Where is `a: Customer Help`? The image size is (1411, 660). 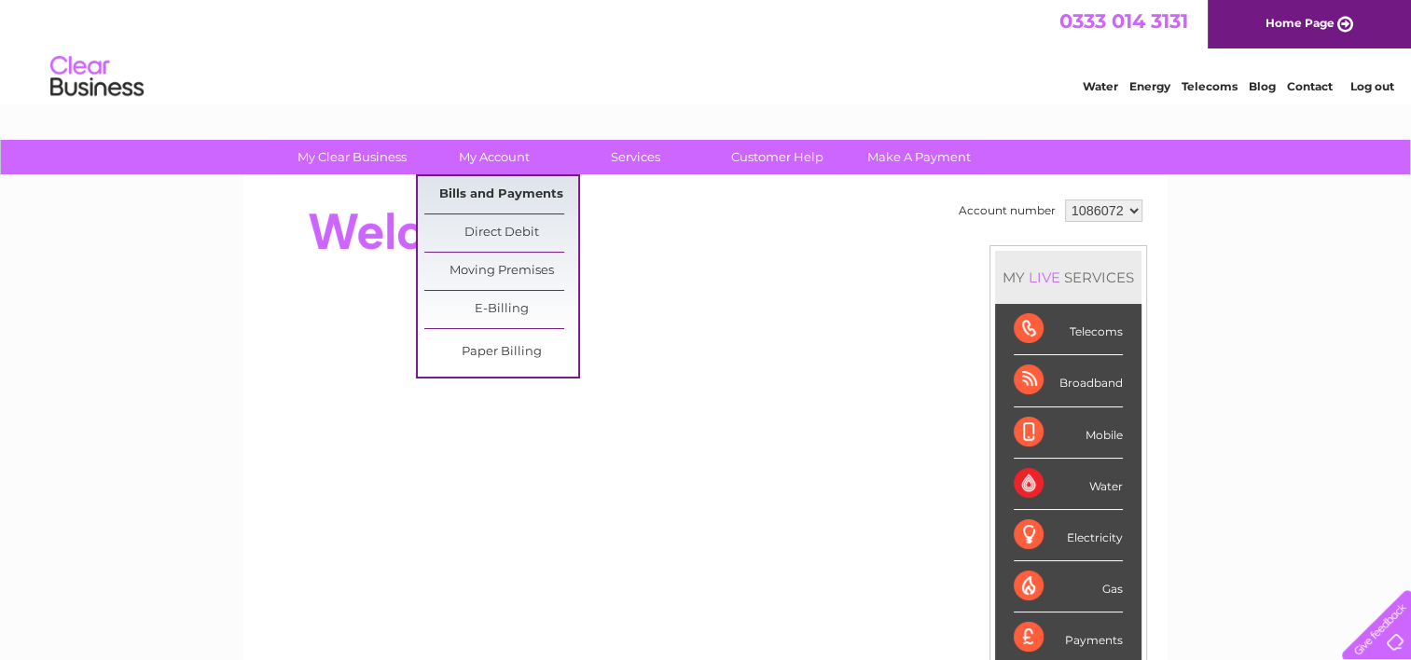 a: Customer Help is located at coordinates (777, 157).